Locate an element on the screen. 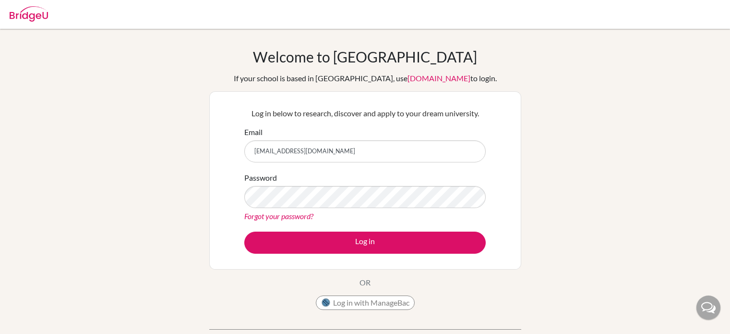 The image size is (730, 334). p: Log in below to research, discover and apply to your dream university. is located at coordinates (365, 113).